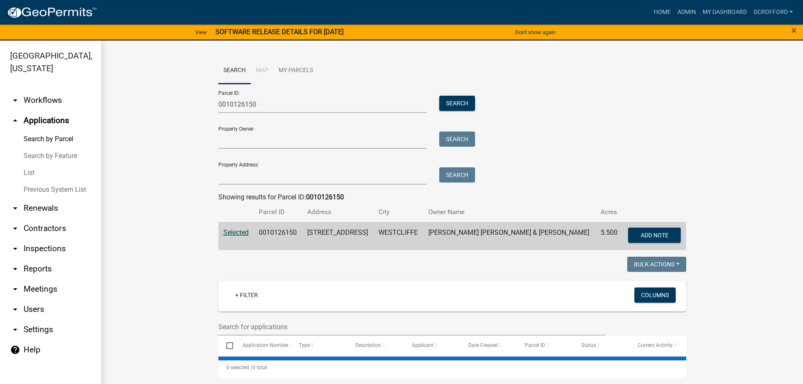 Image resolution: width=803 pixels, height=384 pixels. Describe the element at coordinates (794, 30) in the screenshot. I see `button: Close` at that location.